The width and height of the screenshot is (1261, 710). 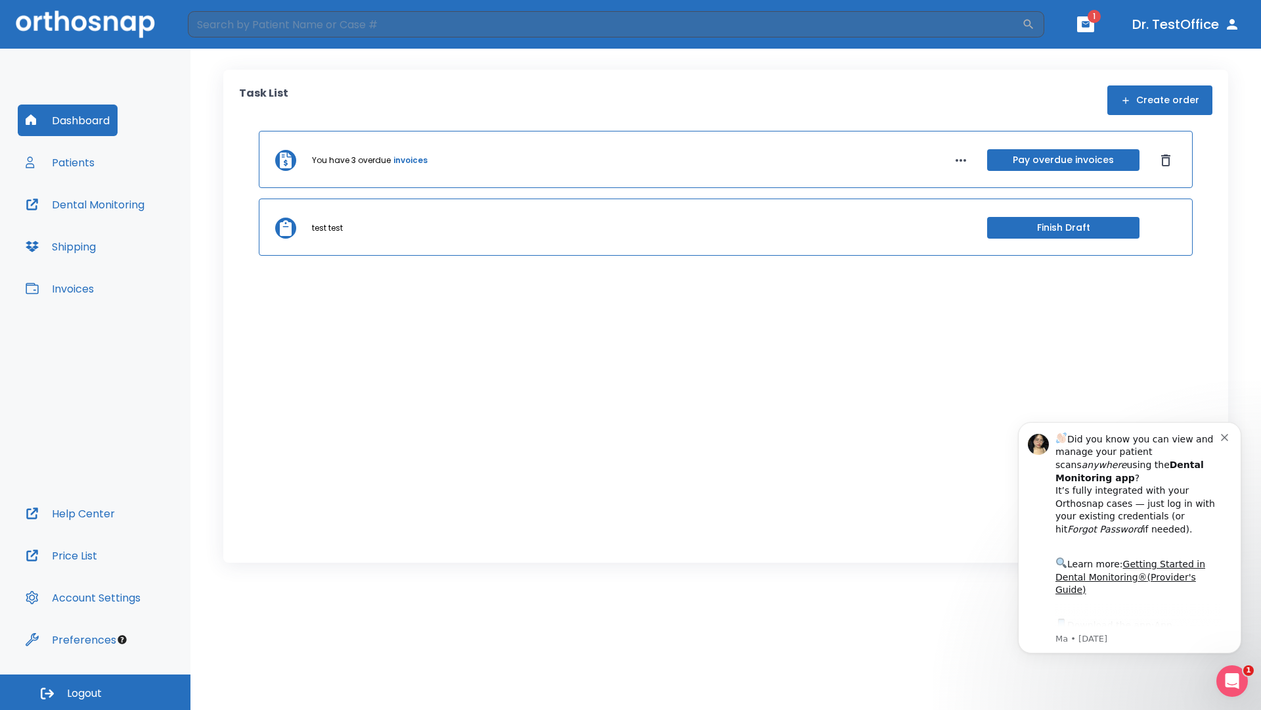 I want to click on p: Message from Ma, sent 2w ago, so click(x=140, y=237).